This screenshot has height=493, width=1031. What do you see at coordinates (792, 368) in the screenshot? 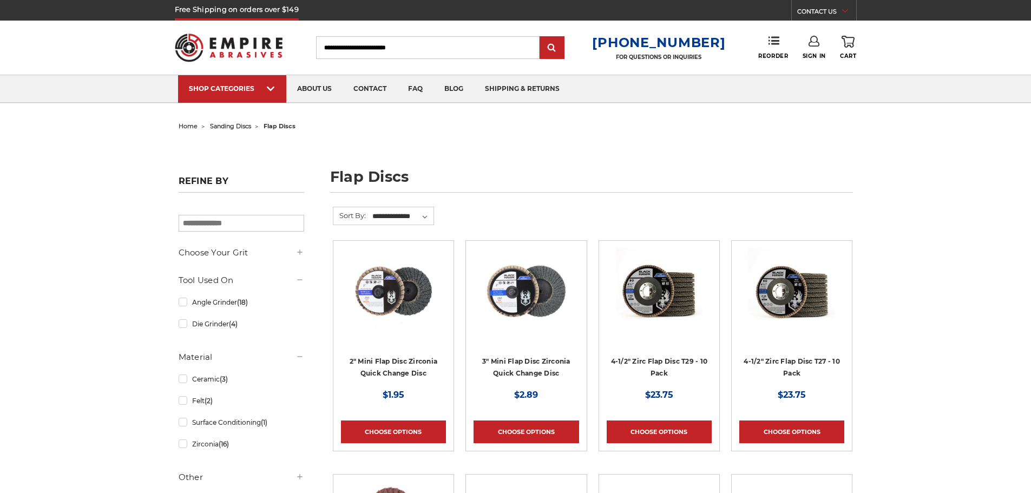
I see `a: 4-1/2" Zirc Flap Disc T27 - 10 Pack` at bounding box center [792, 368].